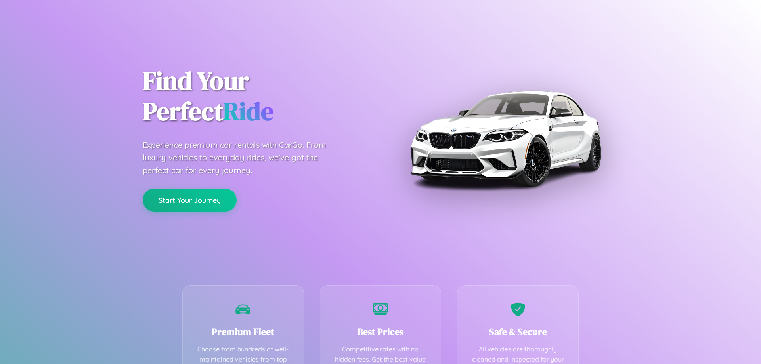  I want to click on h3: Best Prices, so click(380, 332).